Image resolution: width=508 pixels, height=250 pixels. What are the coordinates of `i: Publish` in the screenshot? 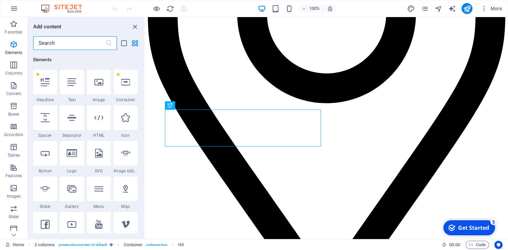 It's located at (466, 9).